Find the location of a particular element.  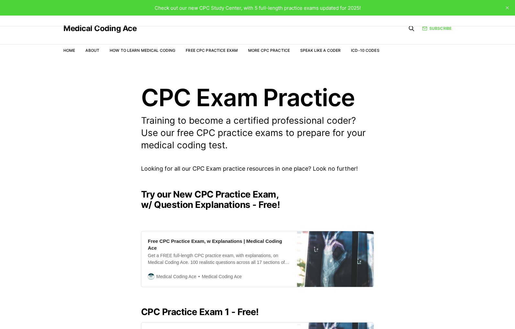

a: ICD-10 Codes is located at coordinates (365, 50).